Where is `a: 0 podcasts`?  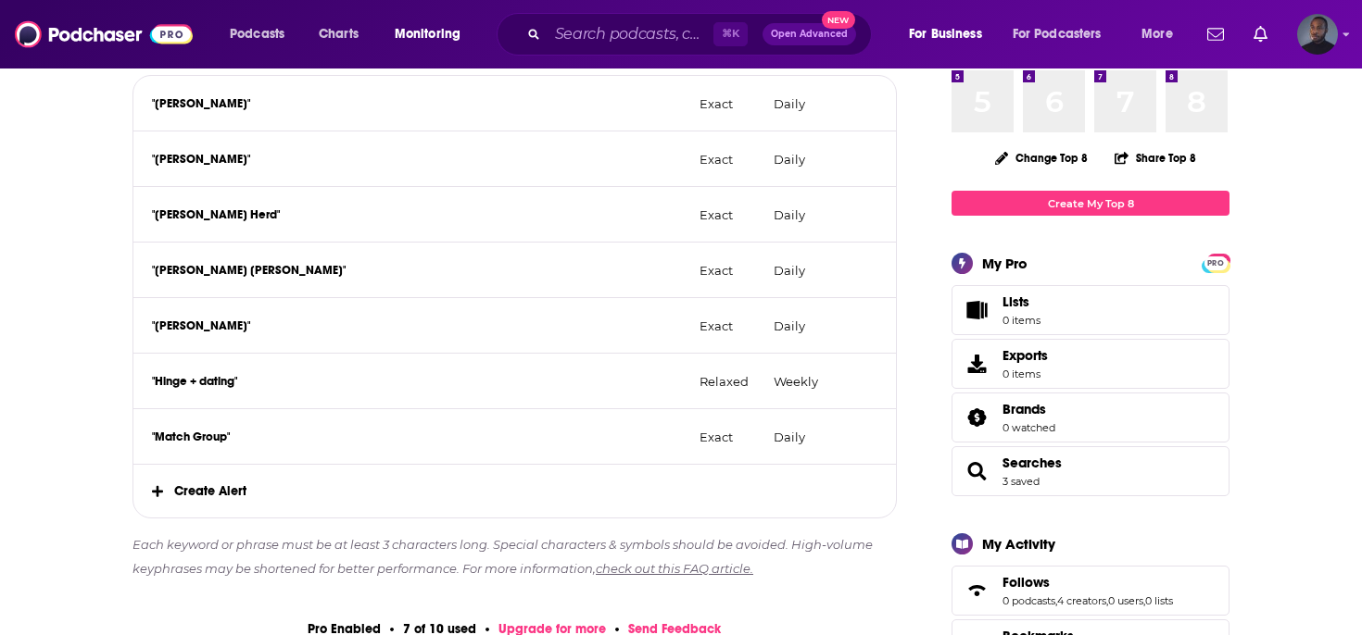 a: 0 podcasts is located at coordinates (1028, 601).